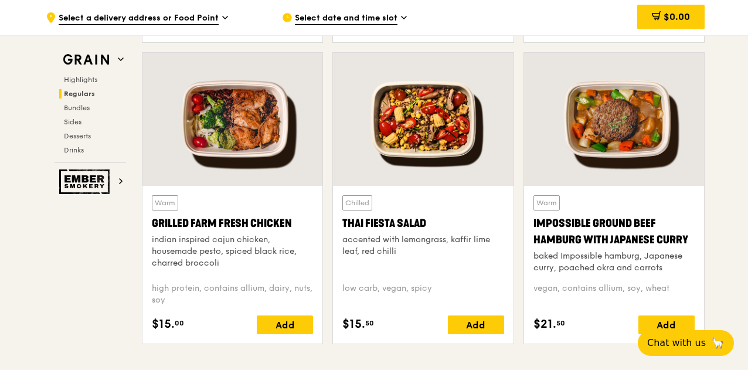 This screenshot has width=748, height=370. Describe the element at coordinates (232, 252) in the screenshot. I see `div: indian inspired cajun chicken, housemade pesto, spiced black rice, charred broccoli` at that location.